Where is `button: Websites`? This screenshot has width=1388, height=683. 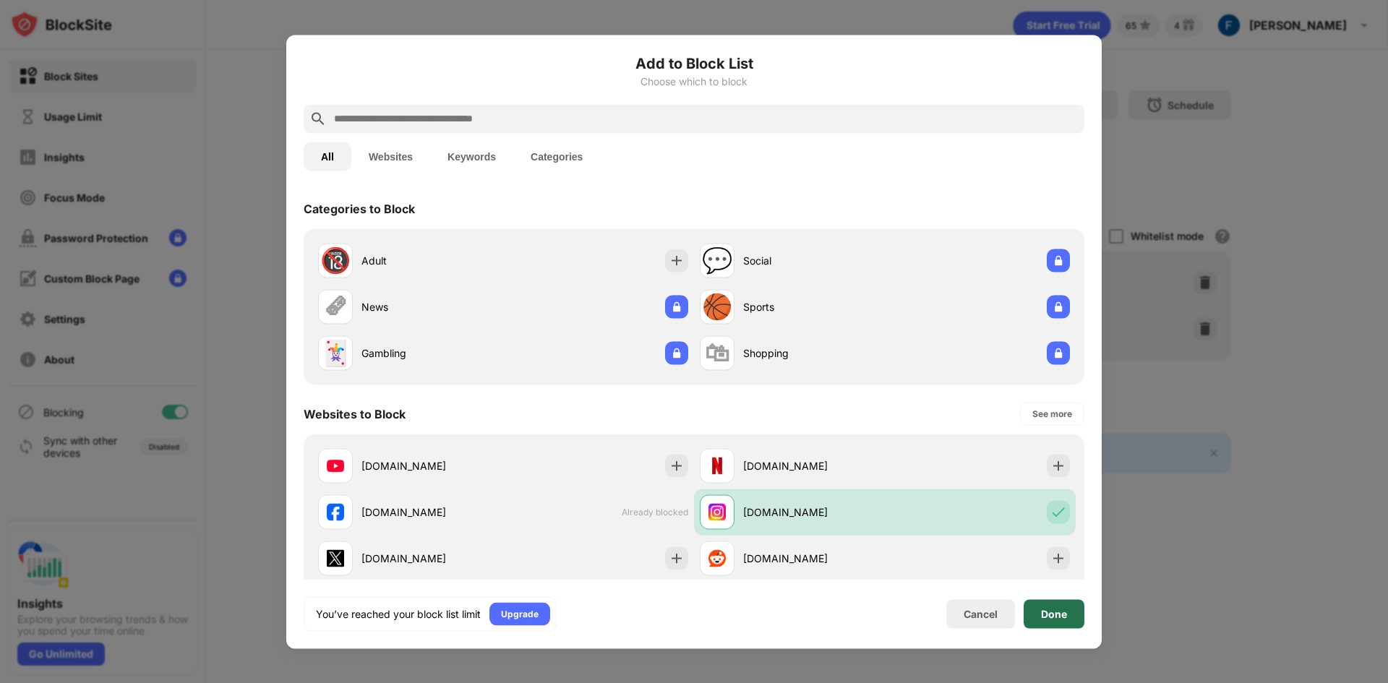
button: Websites is located at coordinates (390, 156).